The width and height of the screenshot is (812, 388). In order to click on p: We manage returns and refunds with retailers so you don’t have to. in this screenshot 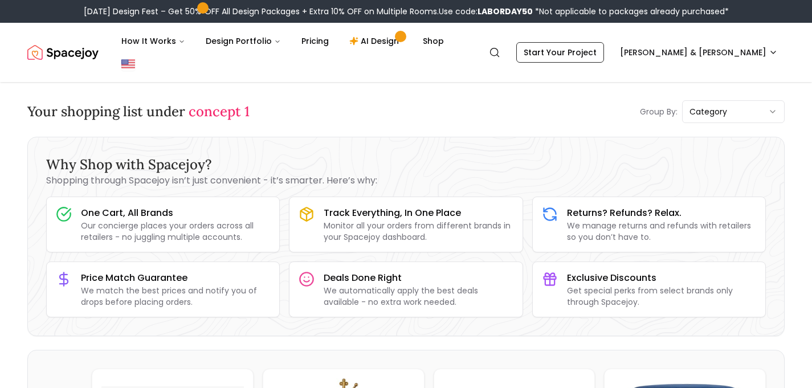, I will do `click(662, 231)`.